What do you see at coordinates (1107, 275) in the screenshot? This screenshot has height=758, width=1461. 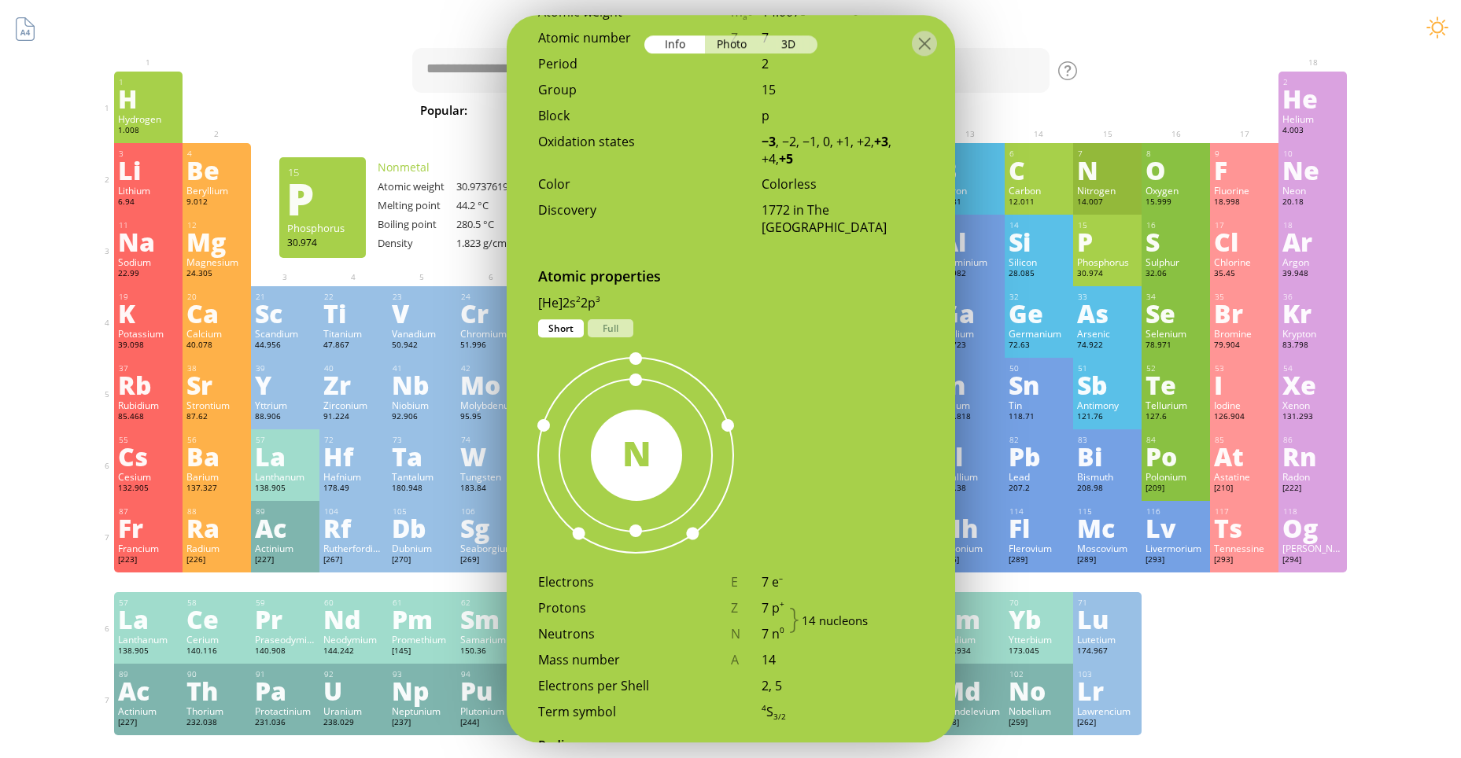 I see `div: 30.974` at bounding box center [1107, 275].